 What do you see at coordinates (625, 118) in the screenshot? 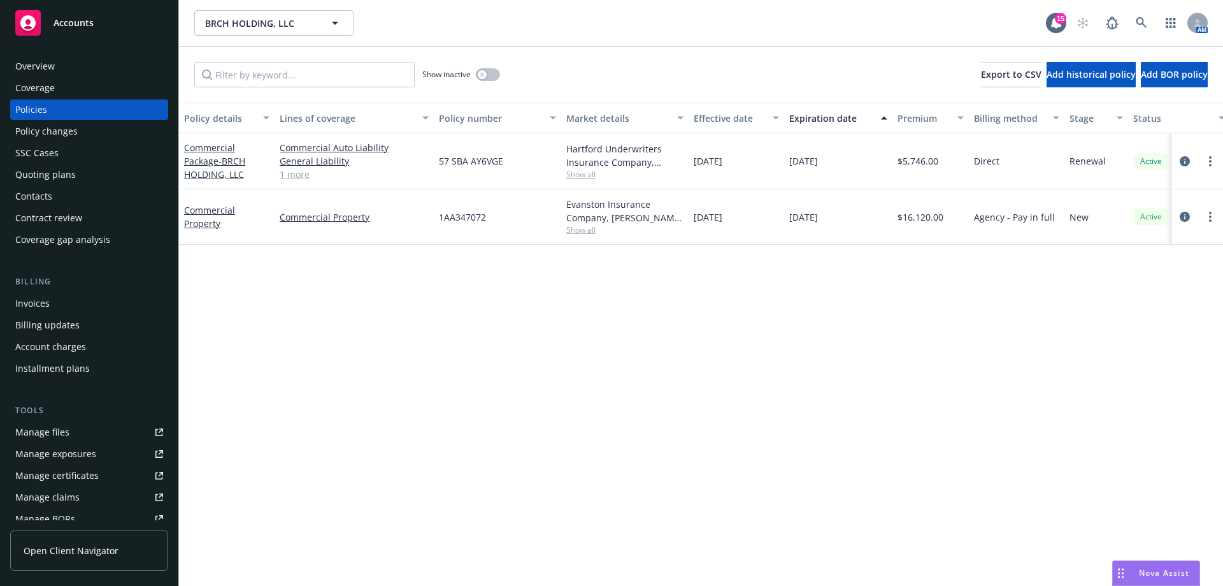
I see `button: Market details` at bounding box center [625, 118].